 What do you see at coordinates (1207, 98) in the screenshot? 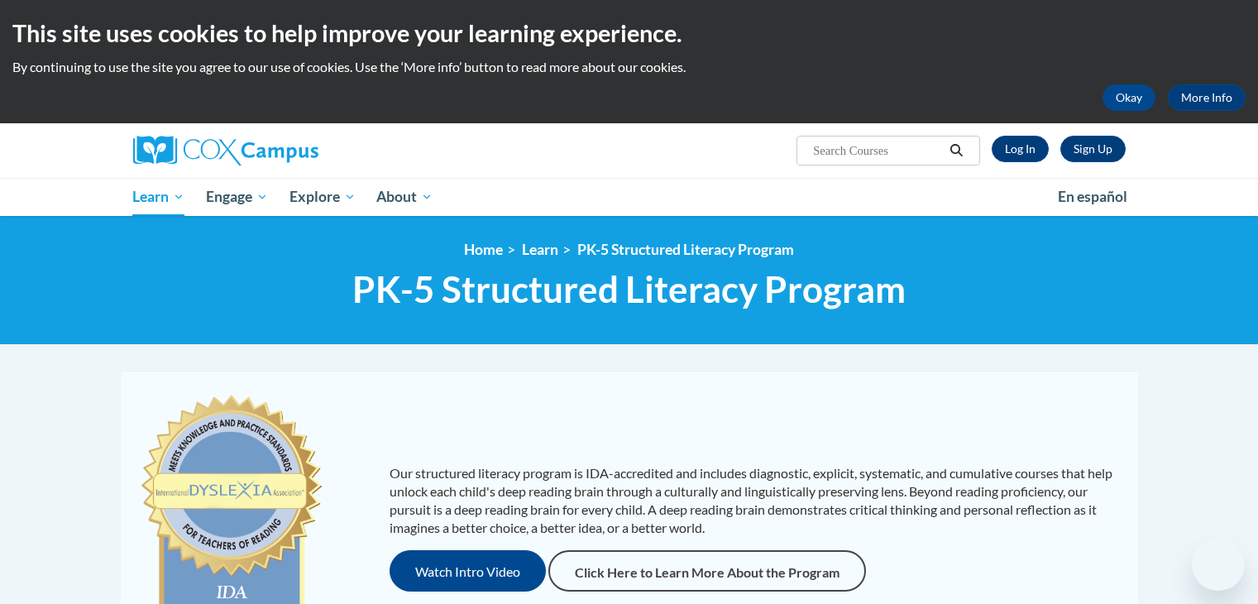
I see `a: More Info` at bounding box center [1207, 98].